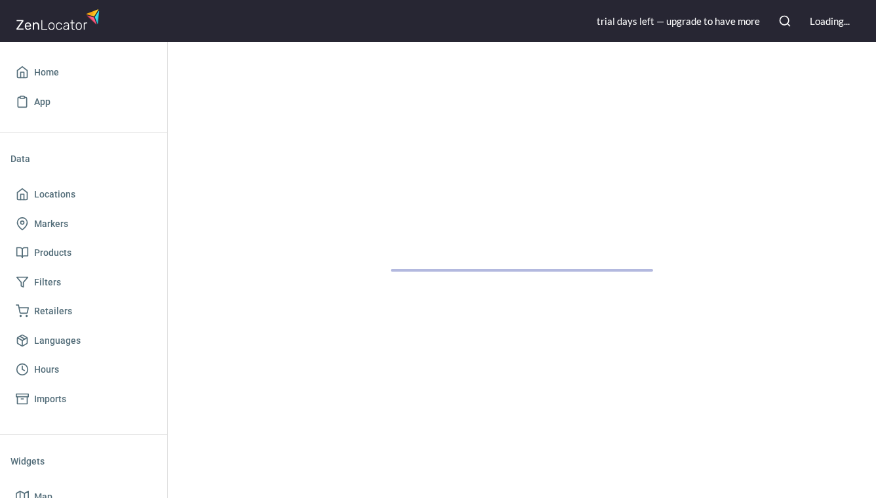 The image size is (876, 498). I want to click on span: Languages, so click(57, 340).